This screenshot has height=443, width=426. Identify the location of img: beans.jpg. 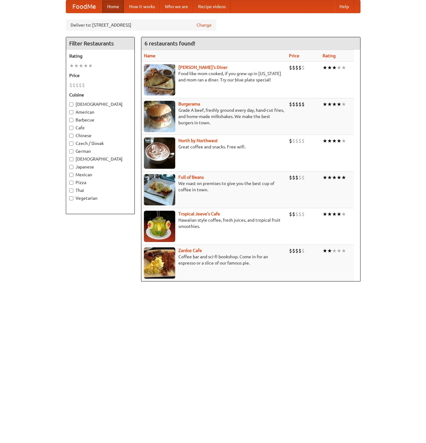
(159, 190).